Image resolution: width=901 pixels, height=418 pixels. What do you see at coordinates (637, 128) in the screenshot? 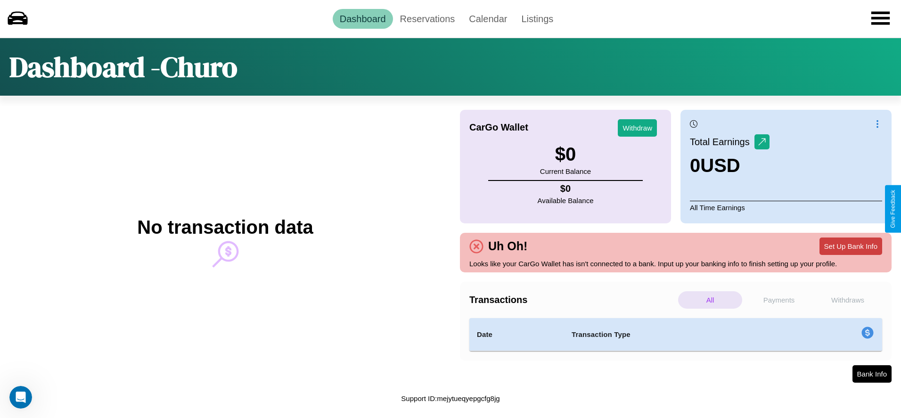
I see `button: Withdraw` at bounding box center [637, 128].